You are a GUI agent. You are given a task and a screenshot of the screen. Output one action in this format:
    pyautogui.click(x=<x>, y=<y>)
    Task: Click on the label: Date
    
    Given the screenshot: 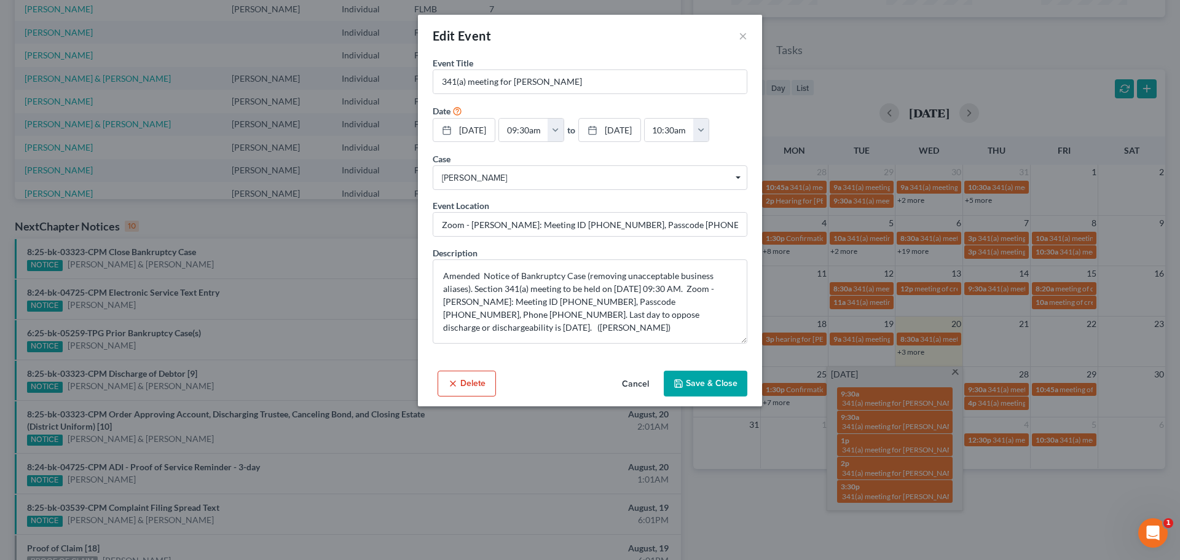 What is the action you would take?
    pyautogui.click(x=441, y=111)
    